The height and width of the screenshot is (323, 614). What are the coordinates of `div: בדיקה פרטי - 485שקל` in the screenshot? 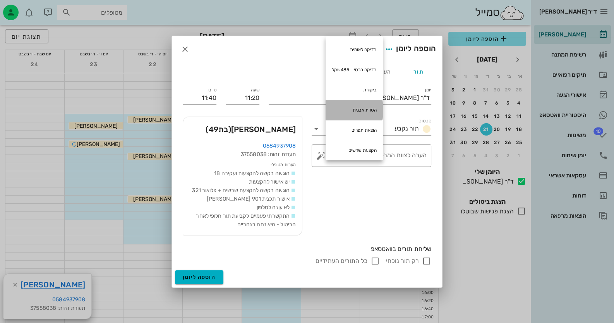 It's located at (354, 70).